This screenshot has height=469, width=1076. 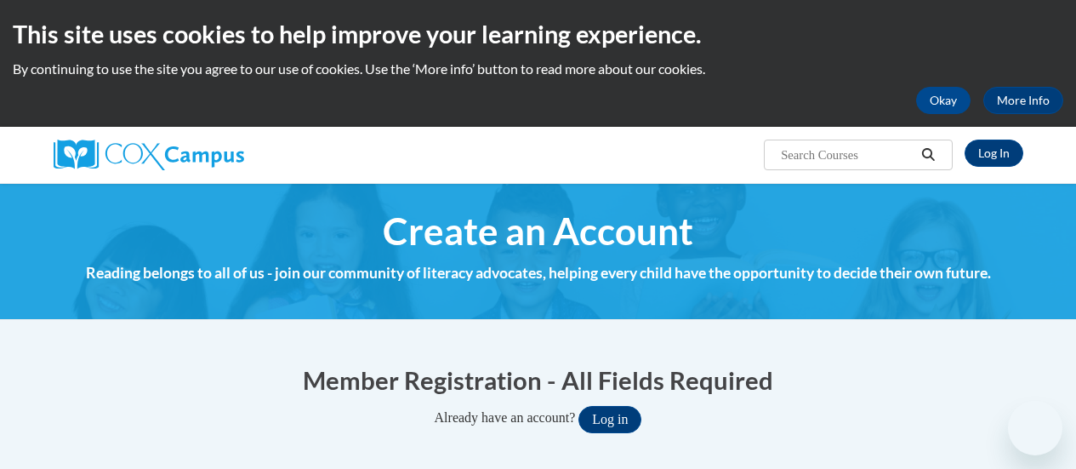 What do you see at coordinates (943, 100) in the screenshot?
I see `button: Okay` at bounding box center [943, 100].